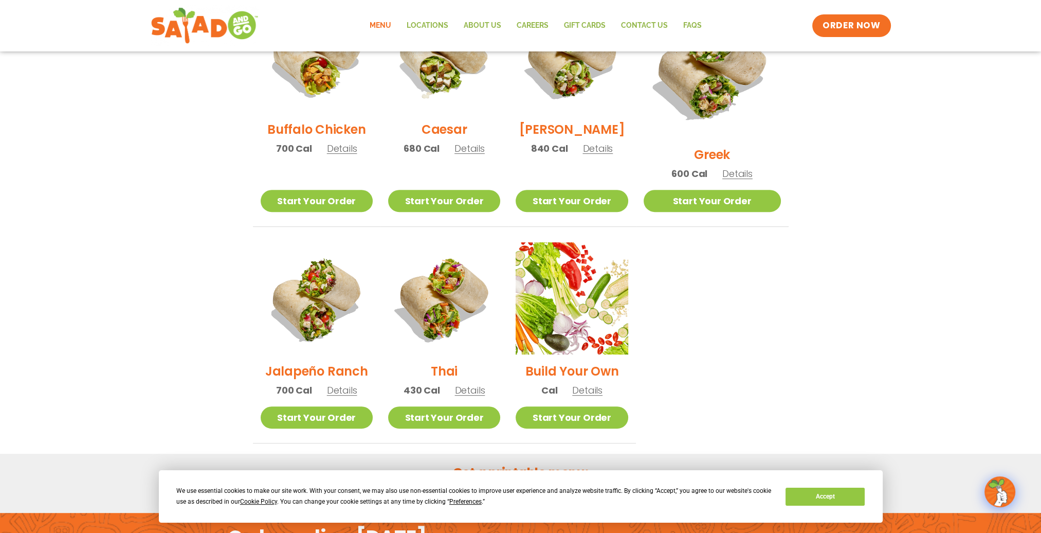  What do you see at coordinates (444, 129) in the screenshot?
I see `h2: Caesar` at bounding box center [444, 129].